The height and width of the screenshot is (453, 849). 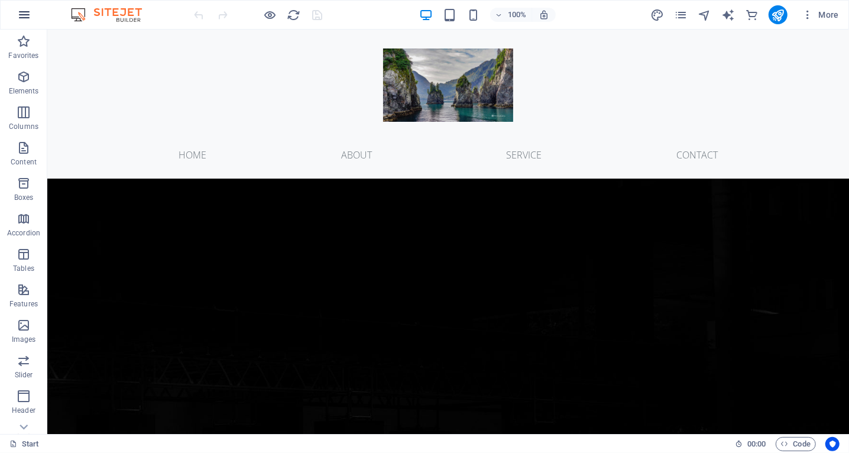 I want to click on i: Publish, so click(x=777, y=15).